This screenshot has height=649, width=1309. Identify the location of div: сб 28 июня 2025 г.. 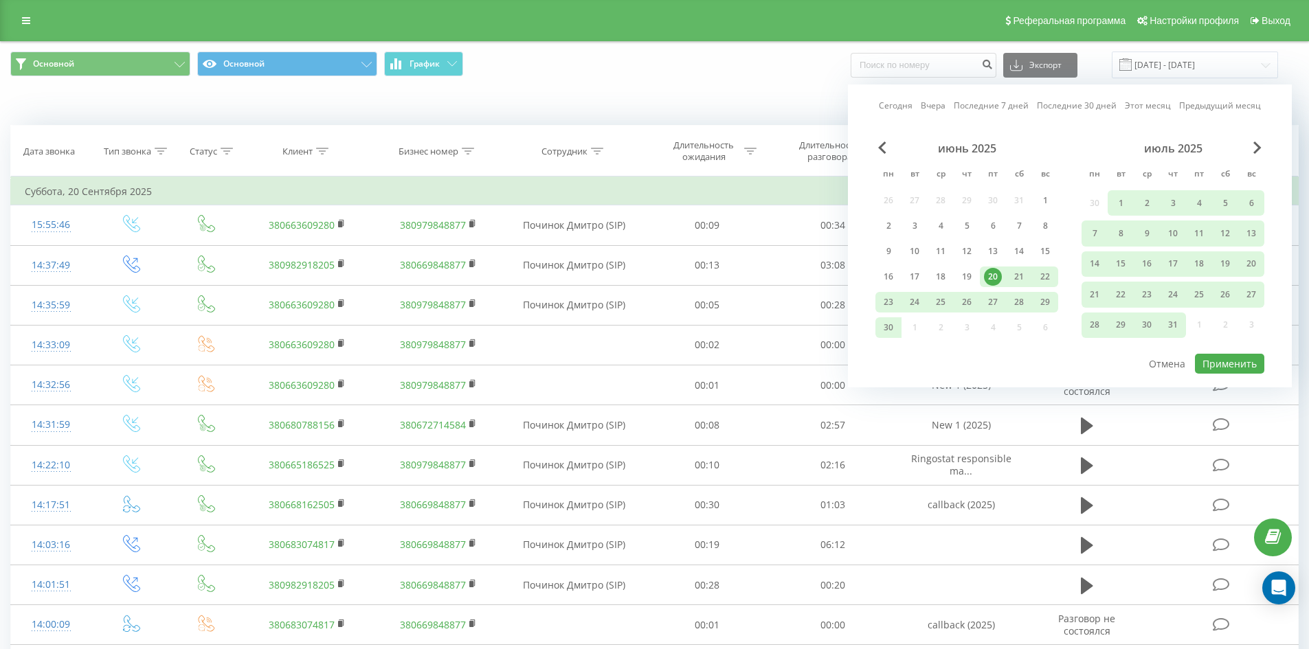
(1019, 302).